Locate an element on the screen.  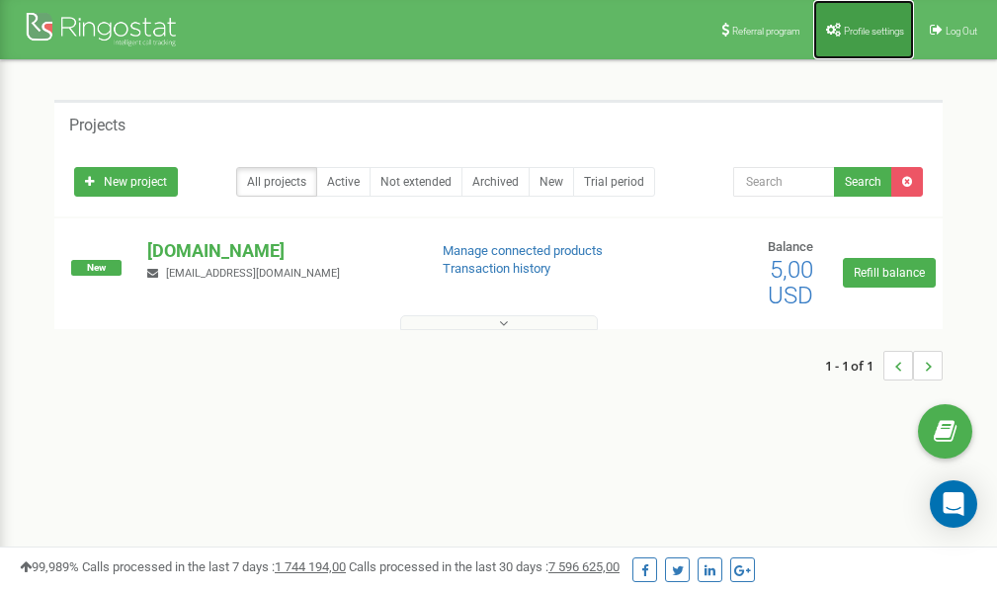
span: New is located at coordinates (96, 268).